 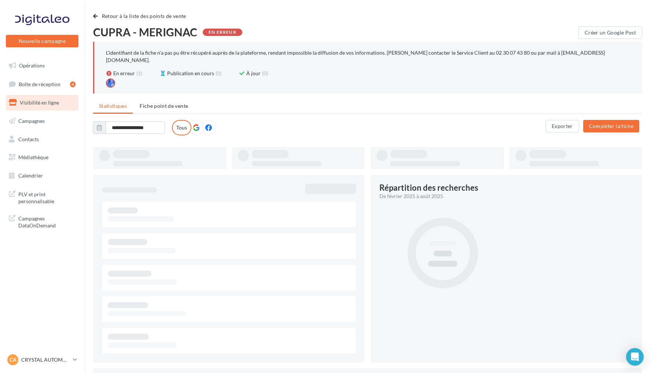 What do you see at coordinates (42, 197) in the screenshot?
I see `a: PLV et print personnalisable` at bounding box center [42, 197].